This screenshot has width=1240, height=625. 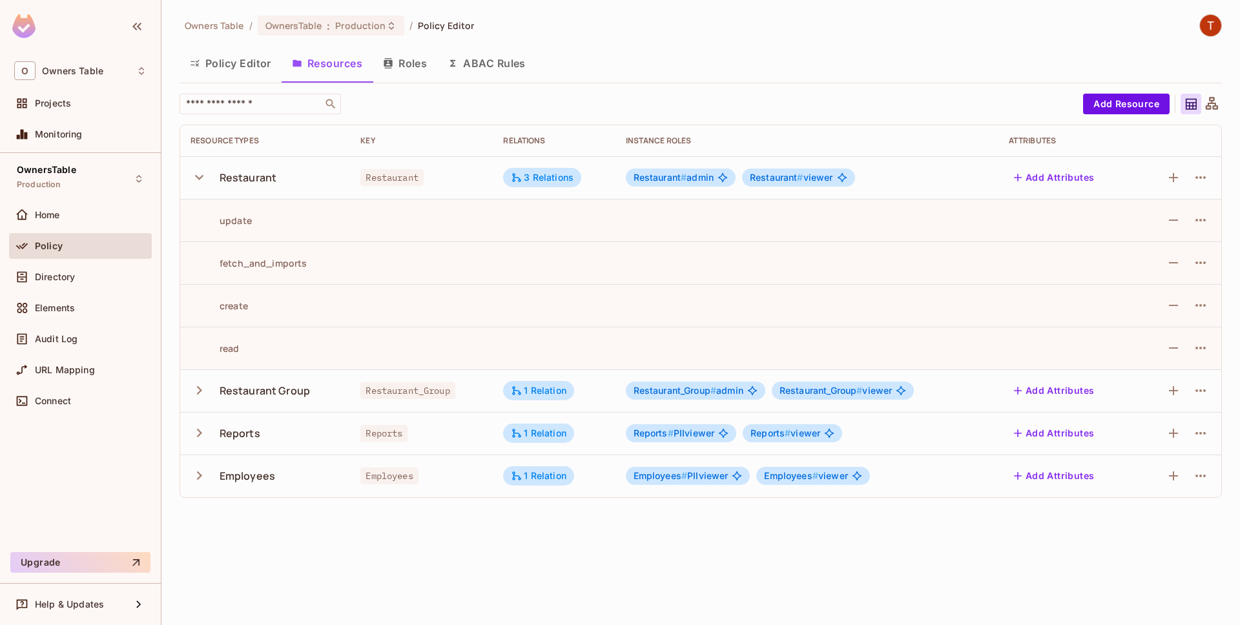 I want to click on div: Restaurant, so click(x=248, y=178).